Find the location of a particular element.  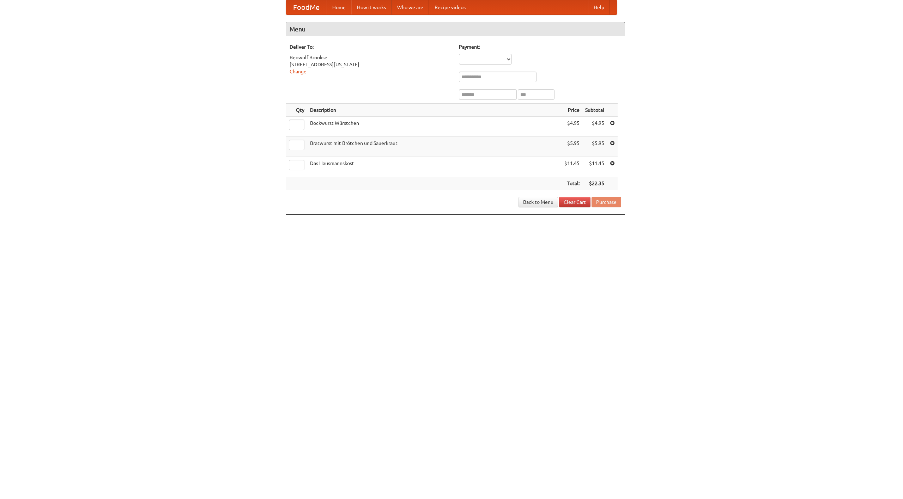

td: Bockwurst Würstchen is located at coordinates (434, 127).